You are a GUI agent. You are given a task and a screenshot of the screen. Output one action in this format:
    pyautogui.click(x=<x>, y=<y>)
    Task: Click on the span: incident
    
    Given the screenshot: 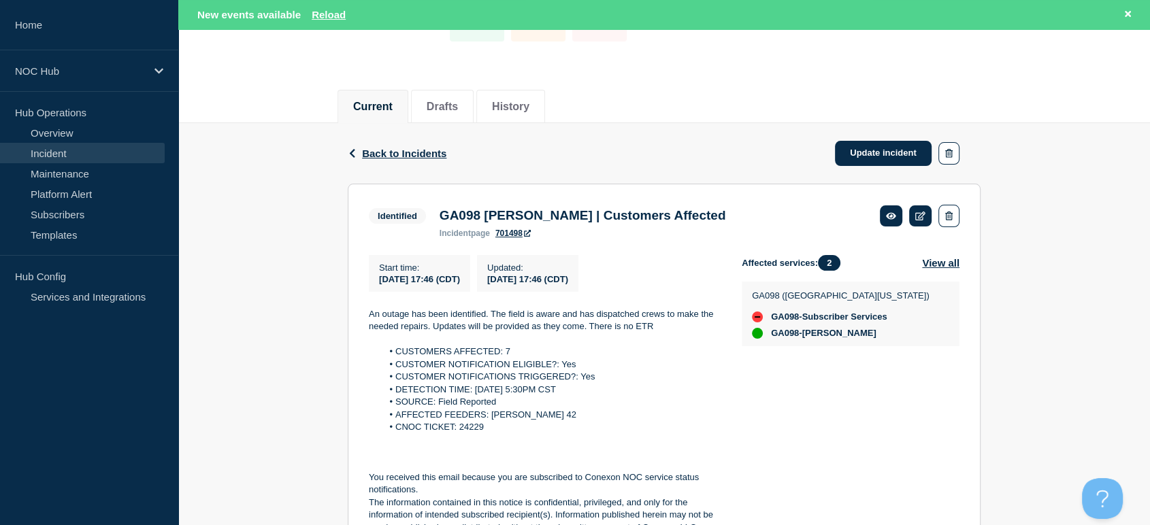 What is the action you would take?
    pyautogui.click(x=455, y=233)
    